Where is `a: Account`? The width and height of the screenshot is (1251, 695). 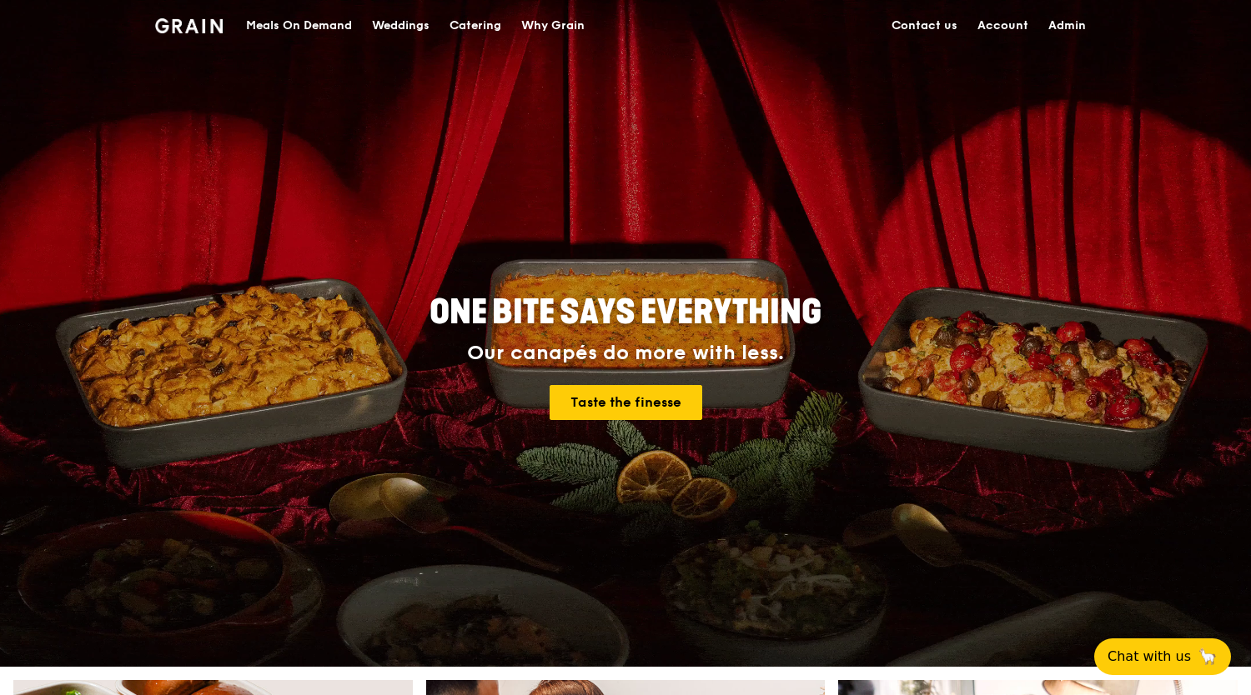
a: Account is located at coordinates (1002, 26).